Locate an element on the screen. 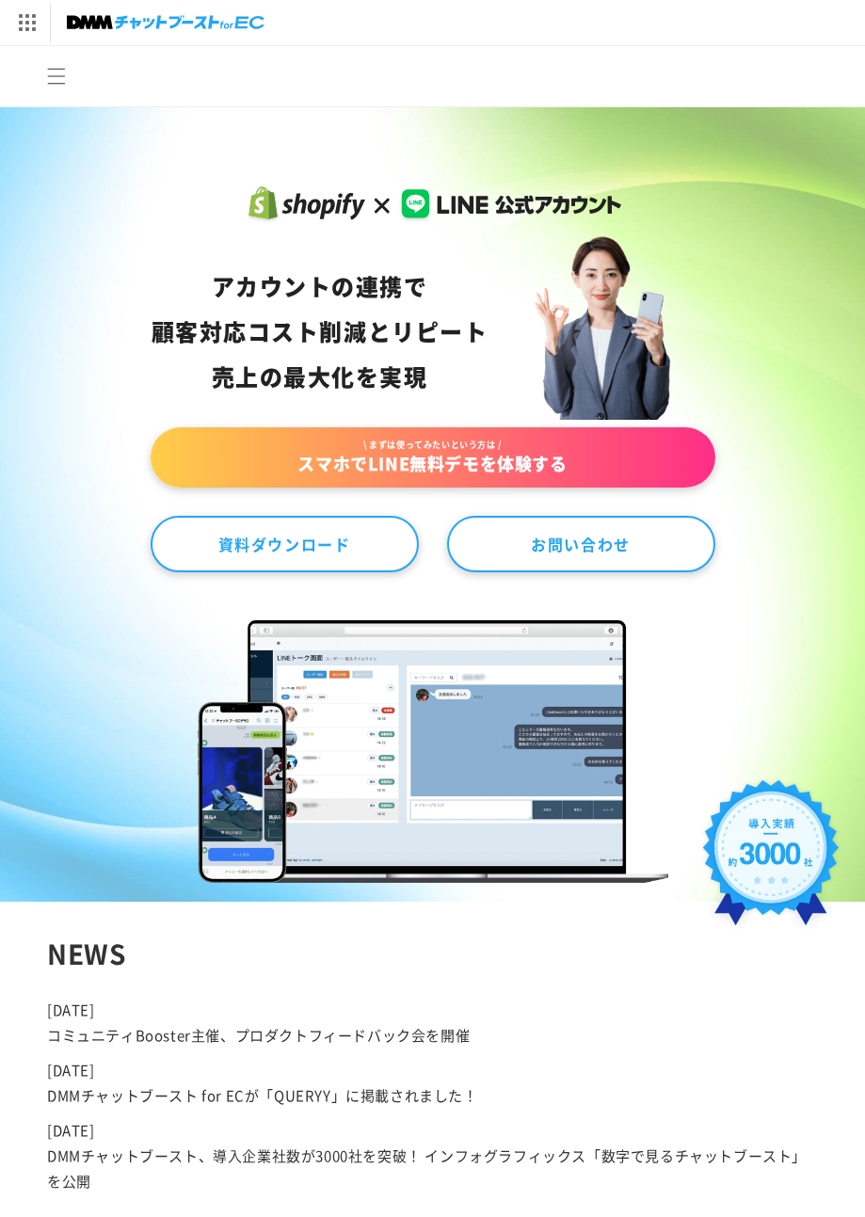 This screenshot has height=1217, width=865. img: 導入実績約3000社 is located at coordinates (771, 858).